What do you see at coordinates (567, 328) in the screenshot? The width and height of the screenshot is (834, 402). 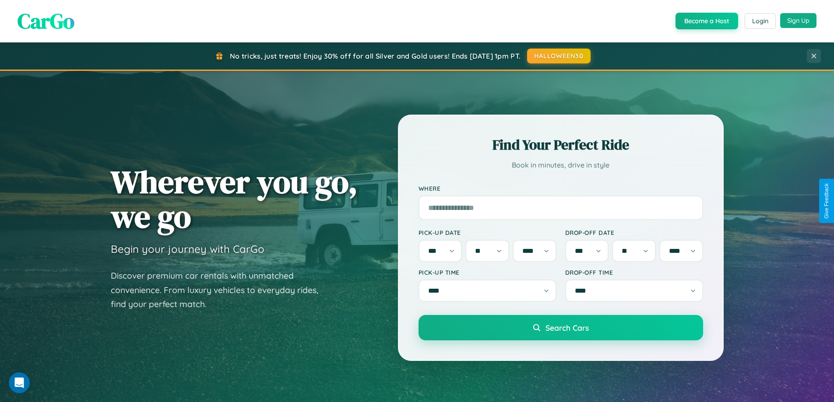 I see `span: Search Cars` at bounding box center [567, 328].